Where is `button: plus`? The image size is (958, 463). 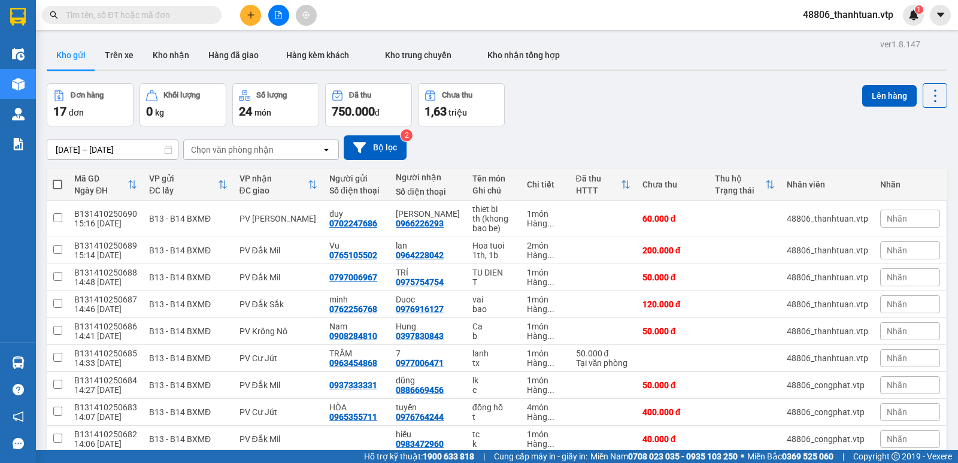 button: plus is located at coordinates (250, 15).